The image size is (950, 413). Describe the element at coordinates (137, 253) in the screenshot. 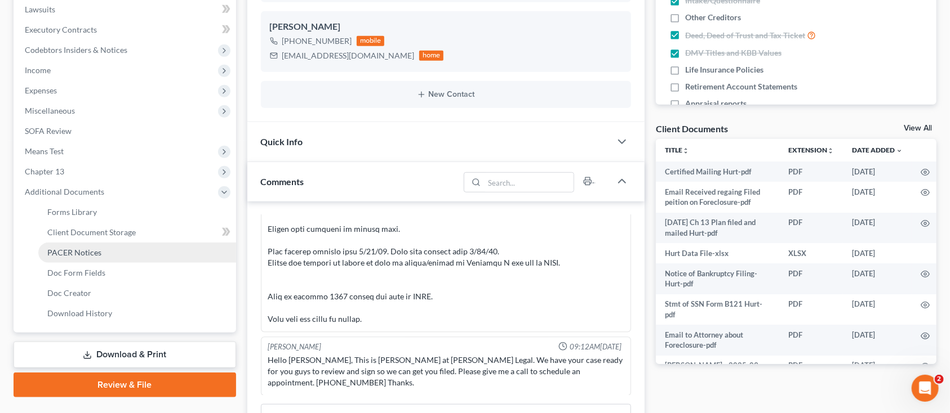

I see `a: PACER Notices` at that location.